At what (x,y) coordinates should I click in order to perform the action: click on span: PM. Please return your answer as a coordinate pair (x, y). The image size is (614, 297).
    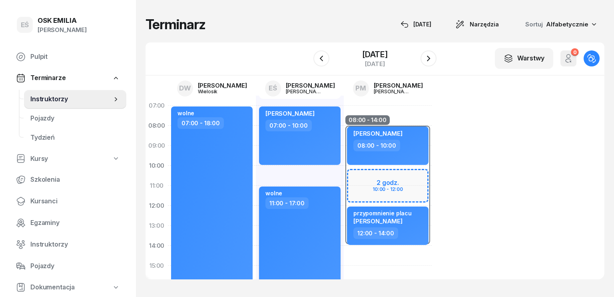
    Looking at the image, I should click on (361, 88).